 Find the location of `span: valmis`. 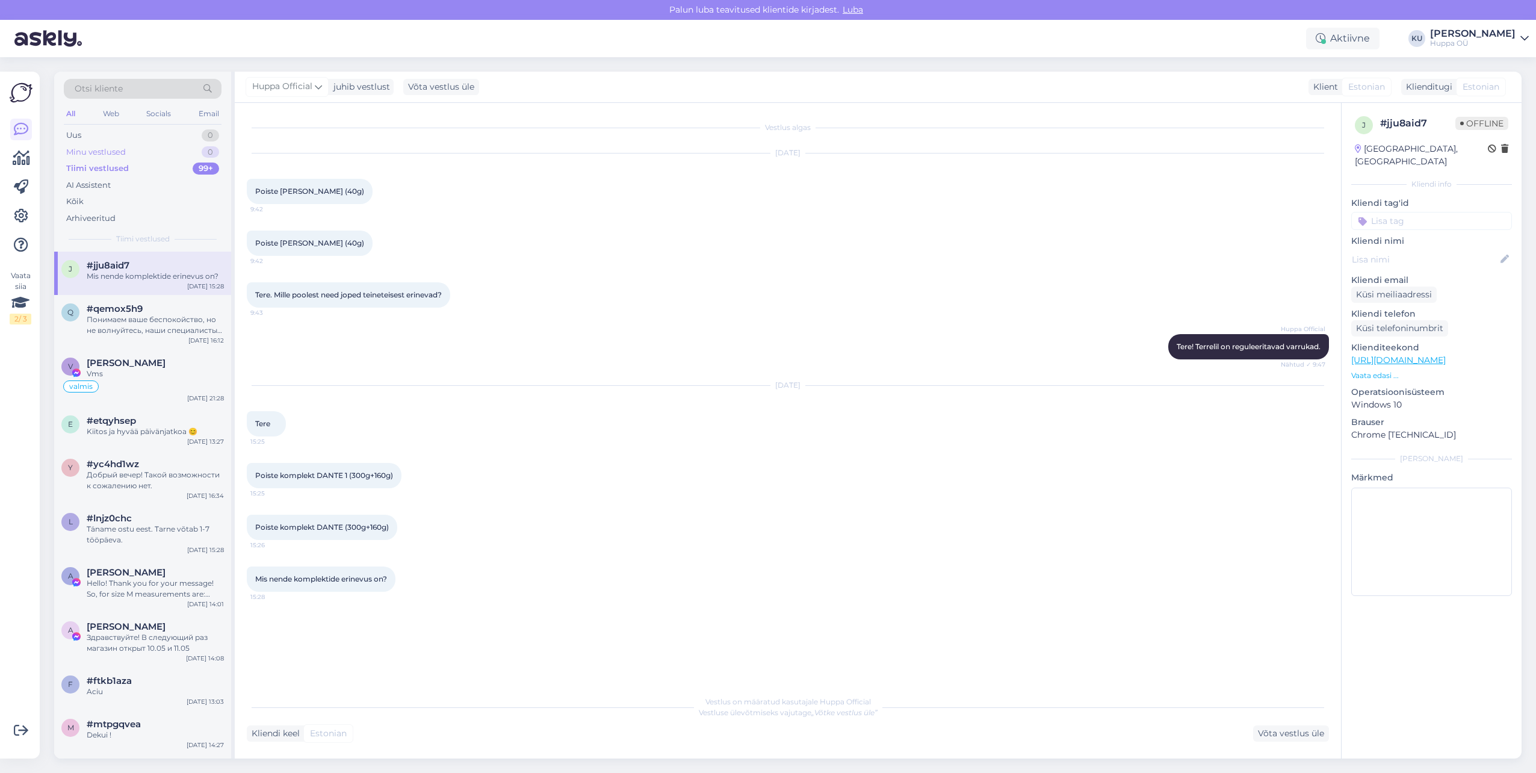

span: valmis is located at coordinates (81, 386).